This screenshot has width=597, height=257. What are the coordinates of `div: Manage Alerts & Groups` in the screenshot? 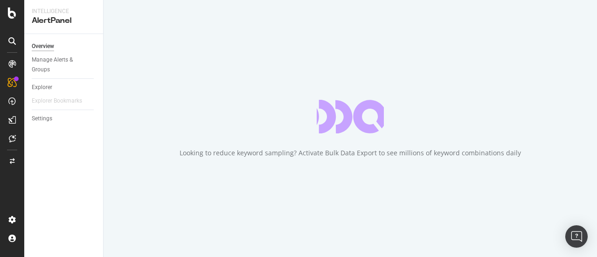 It's located at (60, 65).